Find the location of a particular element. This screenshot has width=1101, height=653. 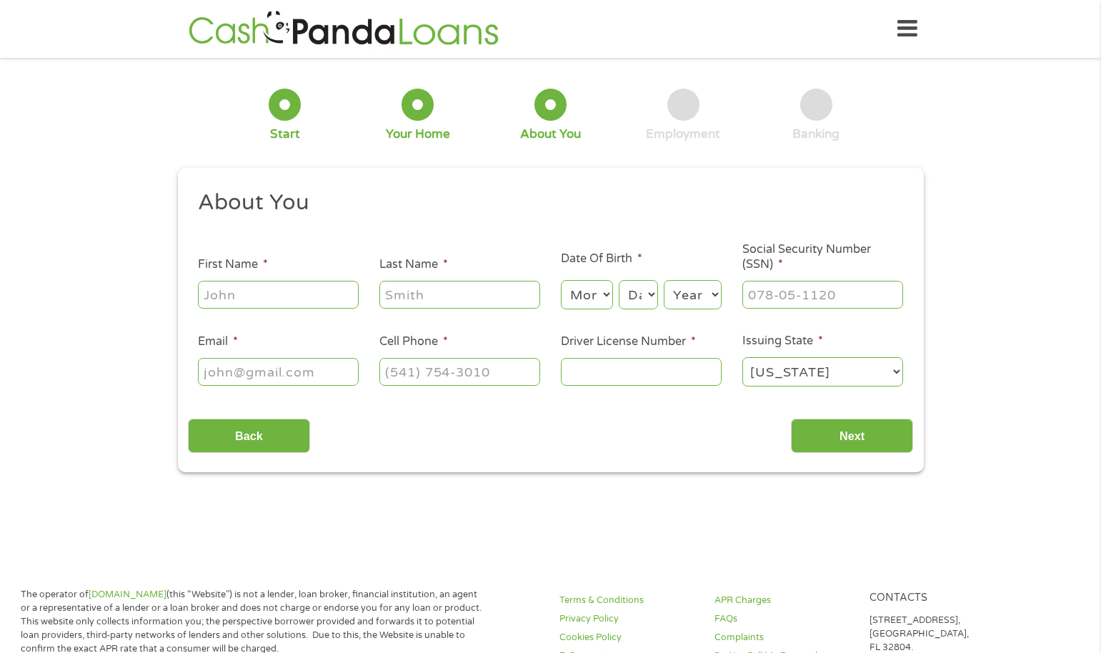

input: Smith is located at coordinates (459, 294).